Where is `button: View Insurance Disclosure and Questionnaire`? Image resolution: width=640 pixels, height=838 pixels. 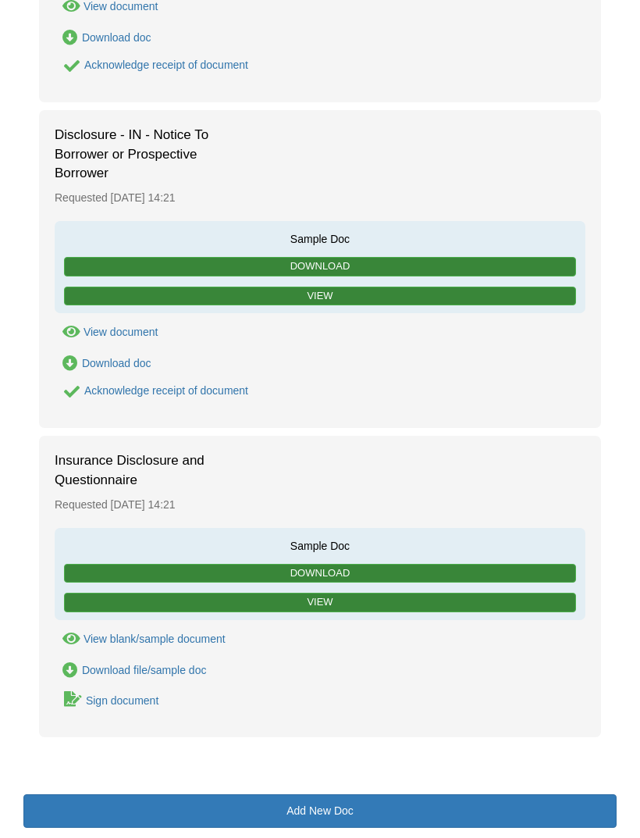
button: View Insurance Disclosure and Questionnaire is located at coordinates (140, 639).